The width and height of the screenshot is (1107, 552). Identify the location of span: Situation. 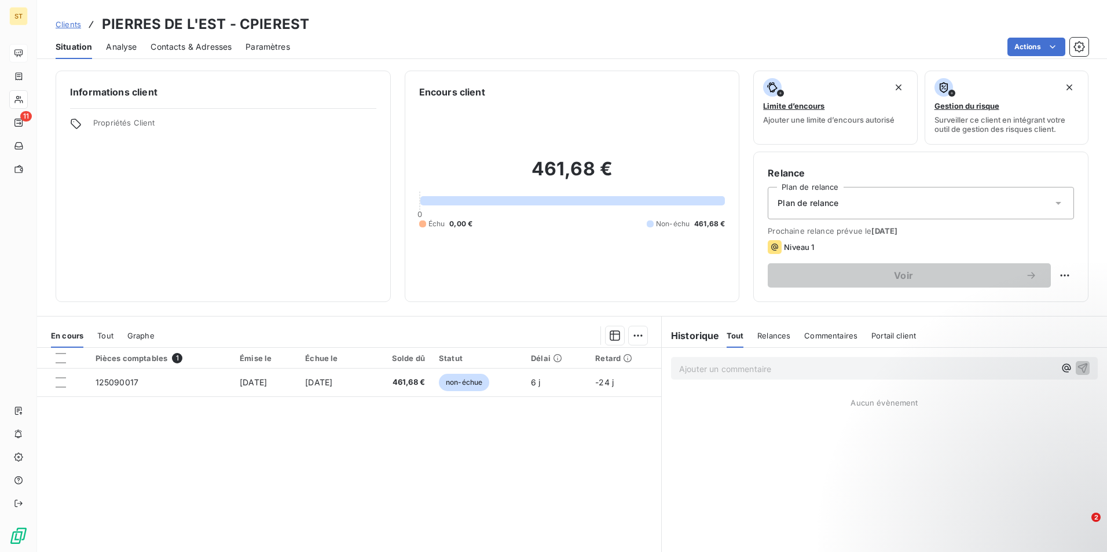
(74, 47).